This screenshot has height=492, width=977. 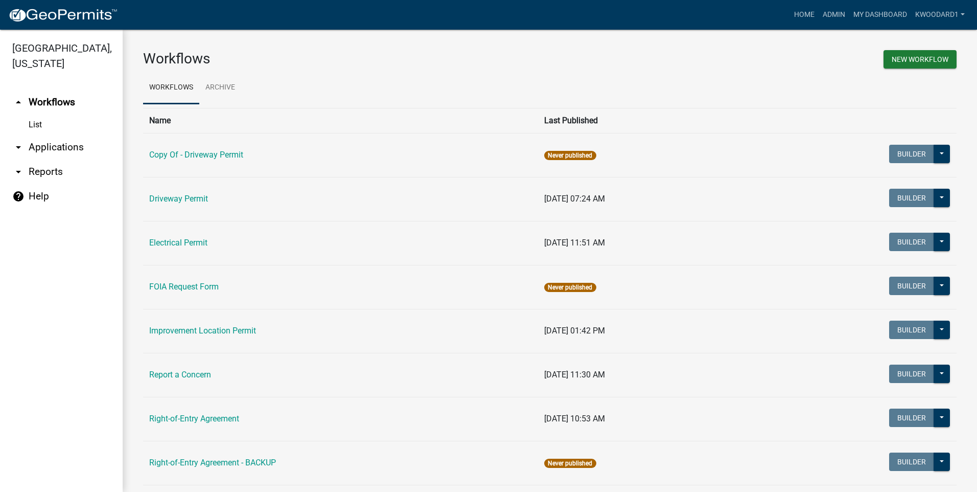 What do you see at coordinates (180, 374) in the screenshot?
I see `a: Report a Concern` at bounding box center [180, 374].